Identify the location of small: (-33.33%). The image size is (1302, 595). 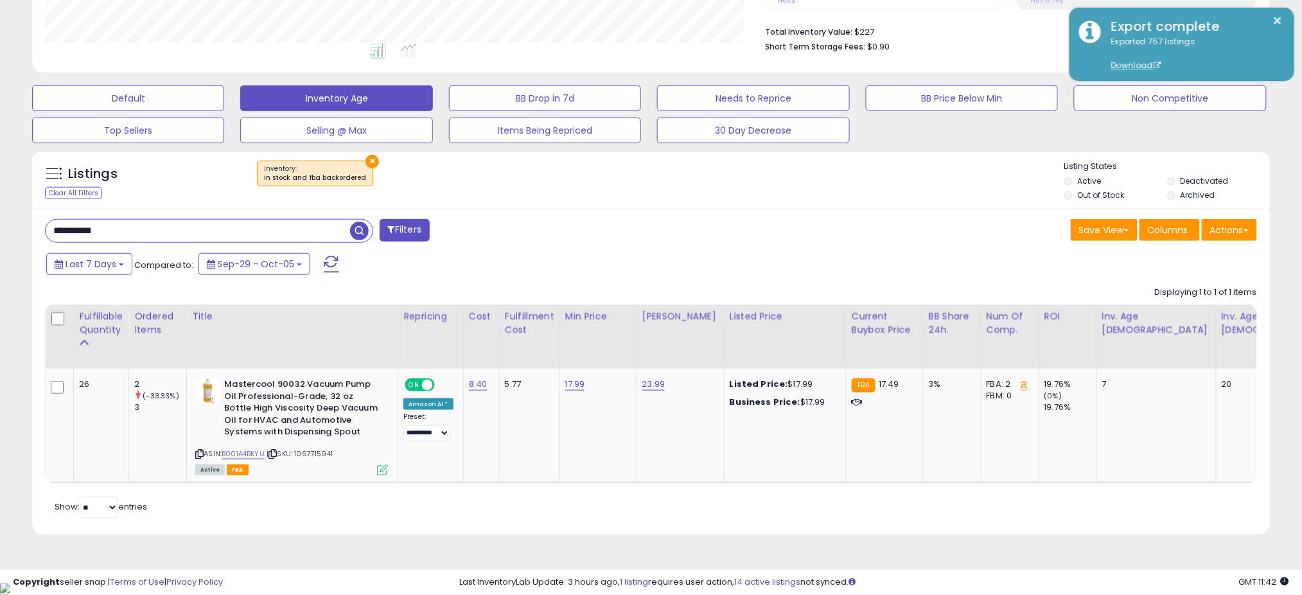
(161, 396).